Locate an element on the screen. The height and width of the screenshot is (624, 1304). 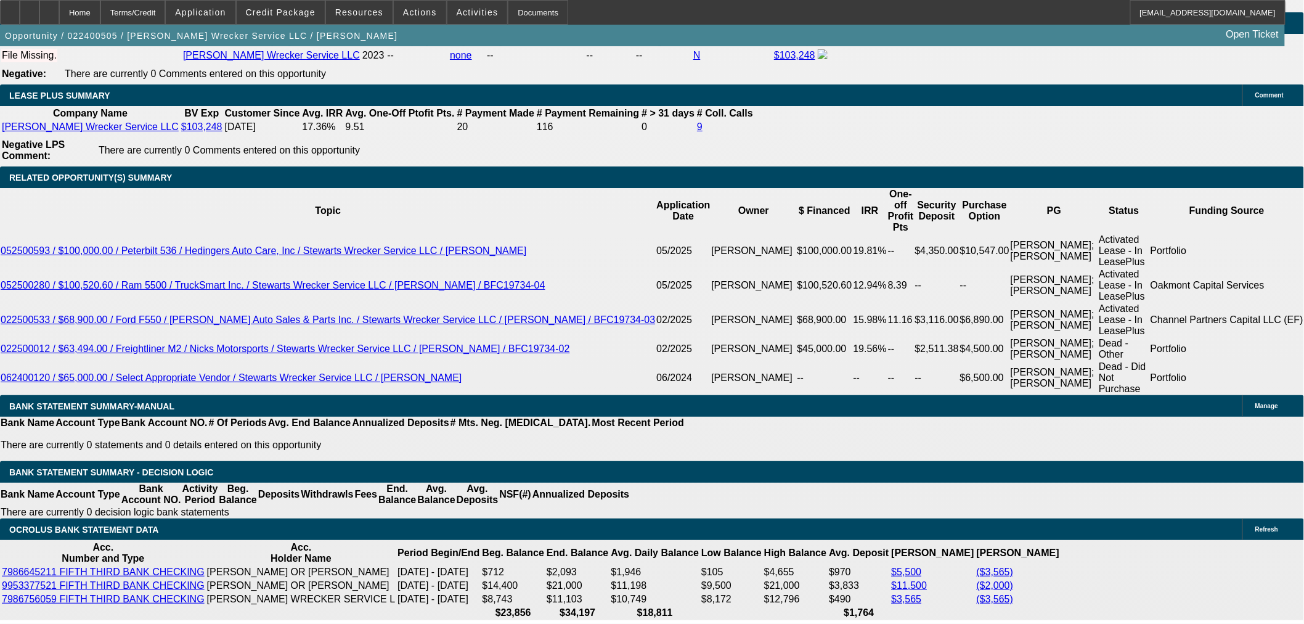
td: 2023 is located at coordinates (373, 55).